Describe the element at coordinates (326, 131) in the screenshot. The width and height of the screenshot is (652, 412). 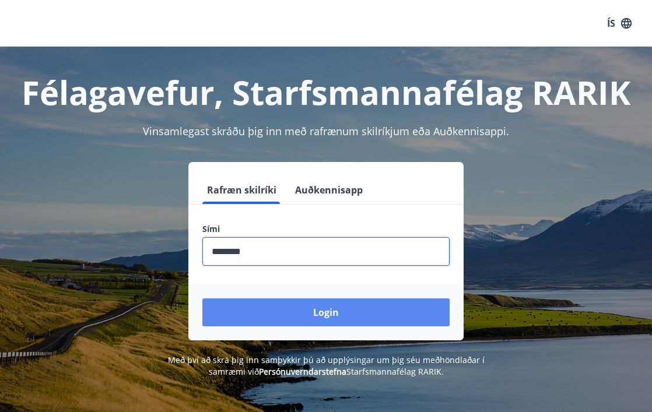
I see `span: Vinsamlegast skráðu þig inn með rafrænum skilríkjum eða Auðkennisappi.` at that location.